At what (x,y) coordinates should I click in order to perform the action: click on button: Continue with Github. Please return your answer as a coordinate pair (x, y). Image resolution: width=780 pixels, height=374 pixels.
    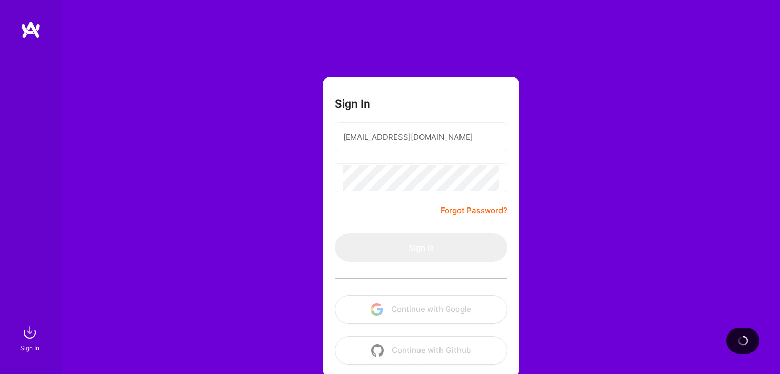
    Looking at the image, I should click on (421, 351).